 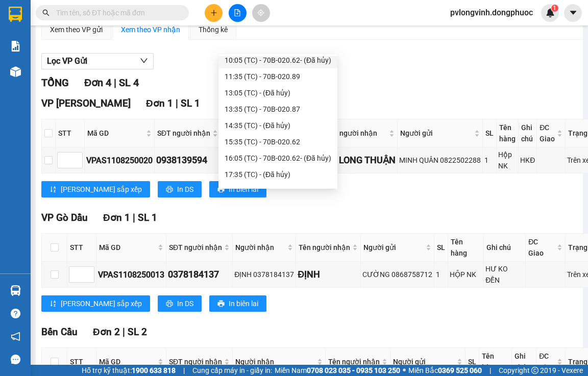 What do you see at coordinates (131, 275) in the screenshot?
I see `div: VPAS1108250013` at bounding box center [131, 275].